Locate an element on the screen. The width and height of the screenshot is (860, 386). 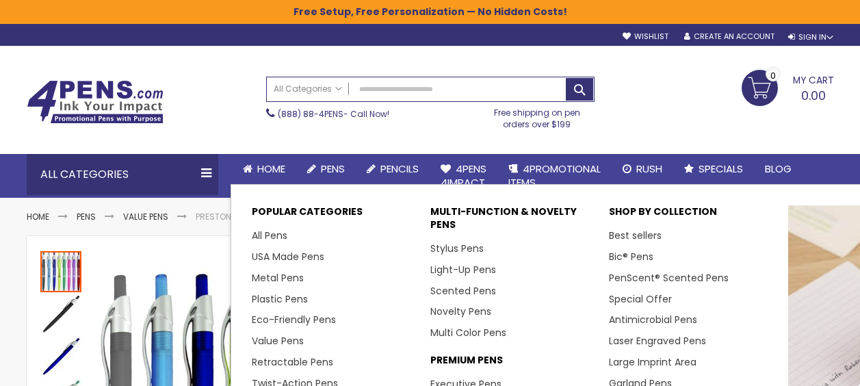
a: Novelty Pens is located at coordinates (461, 311).